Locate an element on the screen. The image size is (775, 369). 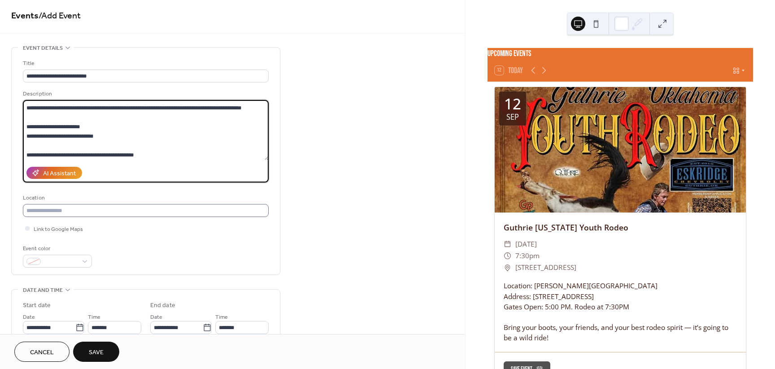
div: Start date is located at coordinates (37, 305).